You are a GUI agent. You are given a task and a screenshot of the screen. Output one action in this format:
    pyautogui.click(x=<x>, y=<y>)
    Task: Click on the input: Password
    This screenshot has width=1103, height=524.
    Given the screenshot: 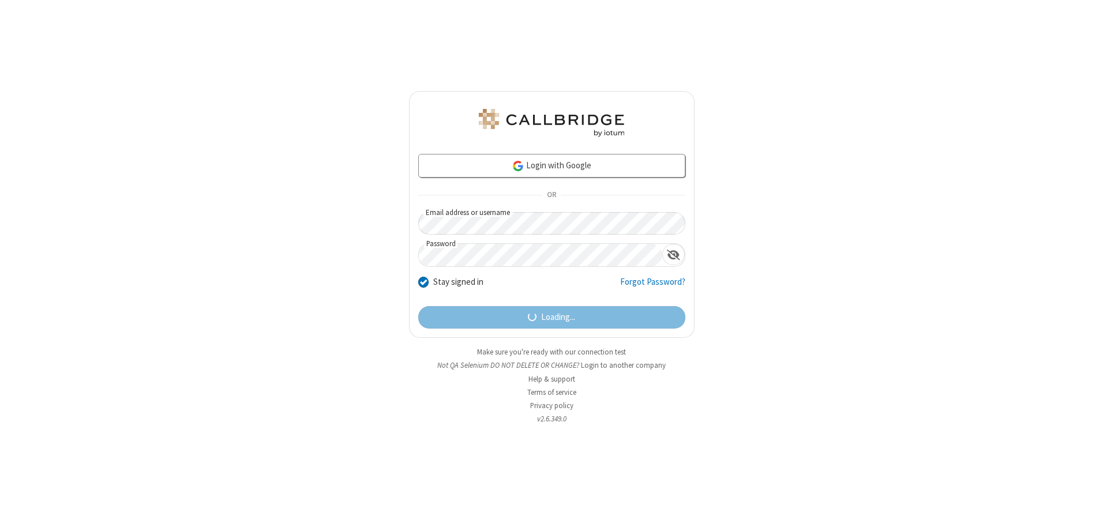 What is the action you would take?
    pyautogui.click(x=541, y=255)
    